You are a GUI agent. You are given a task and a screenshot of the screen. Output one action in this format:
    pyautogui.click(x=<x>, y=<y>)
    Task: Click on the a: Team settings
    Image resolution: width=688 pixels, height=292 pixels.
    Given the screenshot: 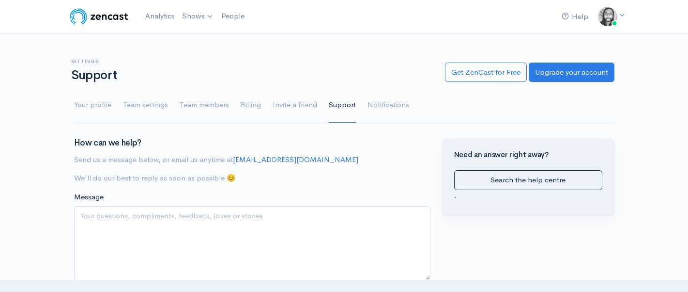 What is the action you would take?
    pyautogui.click(x=145, y=105)
    